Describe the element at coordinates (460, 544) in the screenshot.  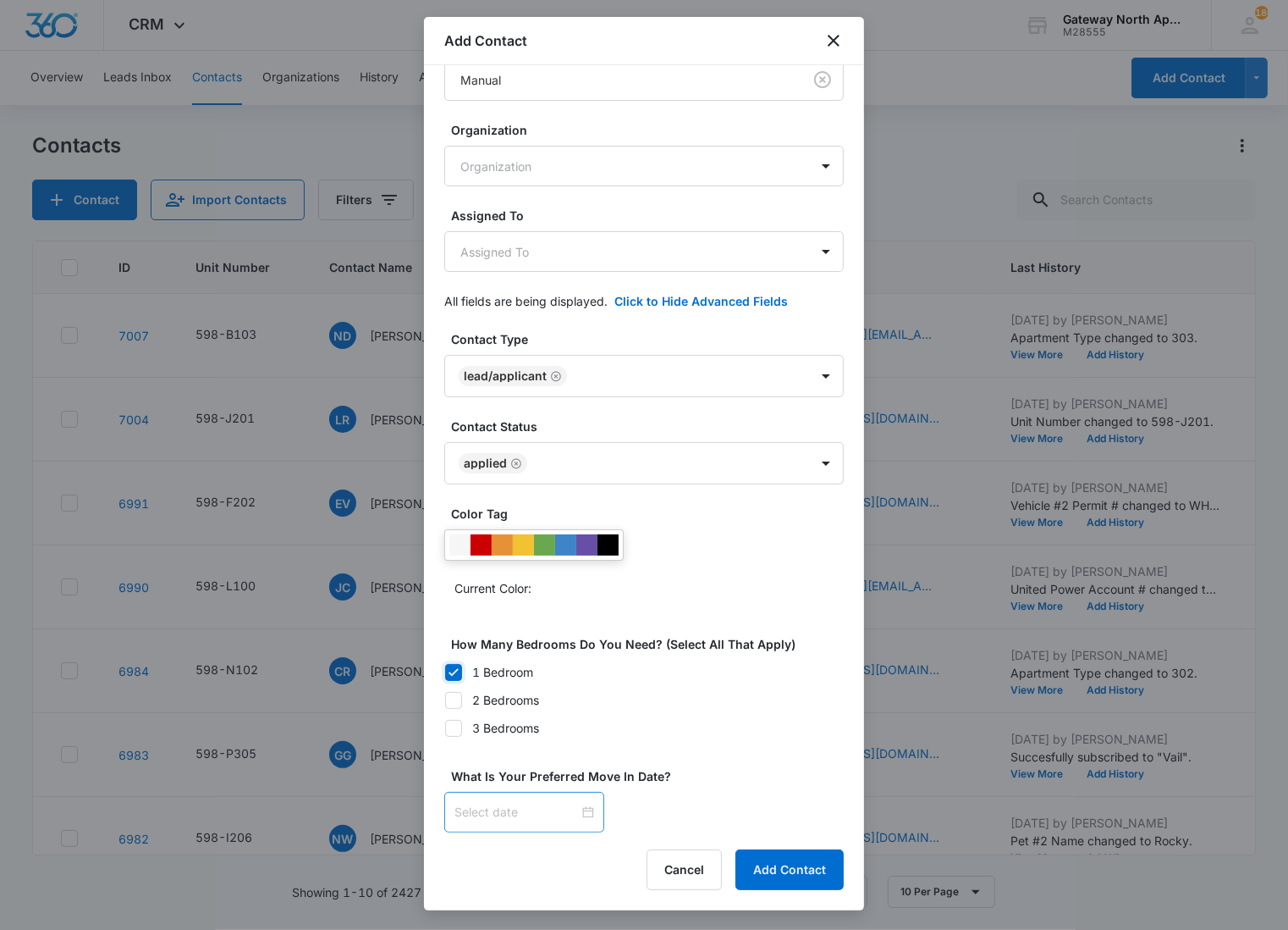
I see `div: #F6F6F6` at that location.